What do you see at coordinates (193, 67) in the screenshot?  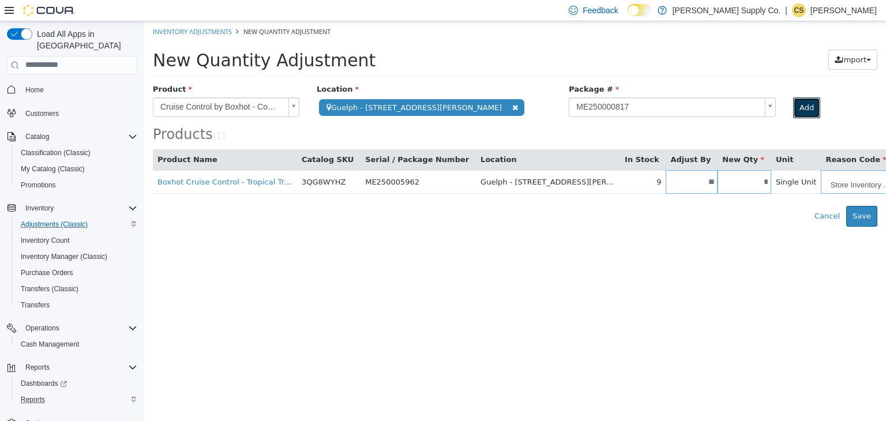 I see `span: Location` at bounding box center [193, 67].